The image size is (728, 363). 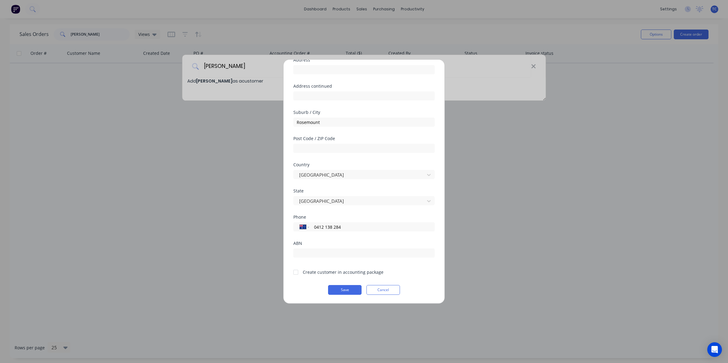 What do you see at coordinates (364, 165) in the screenshot?
I see `div: Country` at bounding box center [364, 165].